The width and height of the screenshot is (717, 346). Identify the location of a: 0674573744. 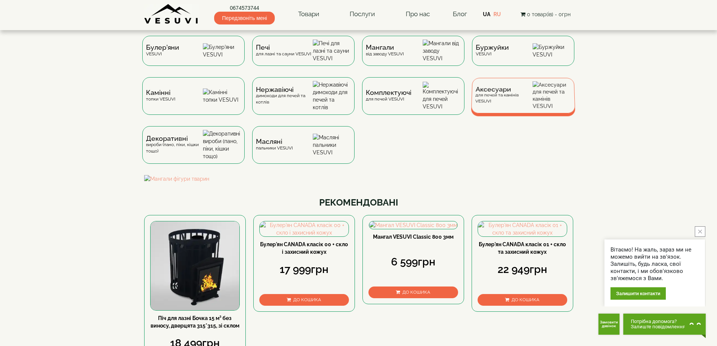
(244, 8).